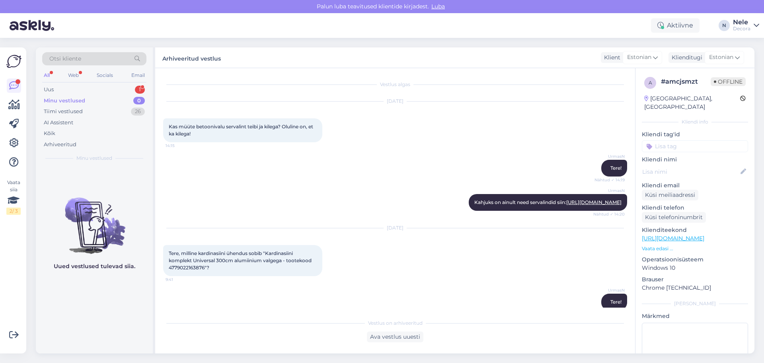  What do you see at coordinates (609, 214) in the screenshot?
I see `span: Nähtud ✓ 14:20` at bounding box center [609, 214].